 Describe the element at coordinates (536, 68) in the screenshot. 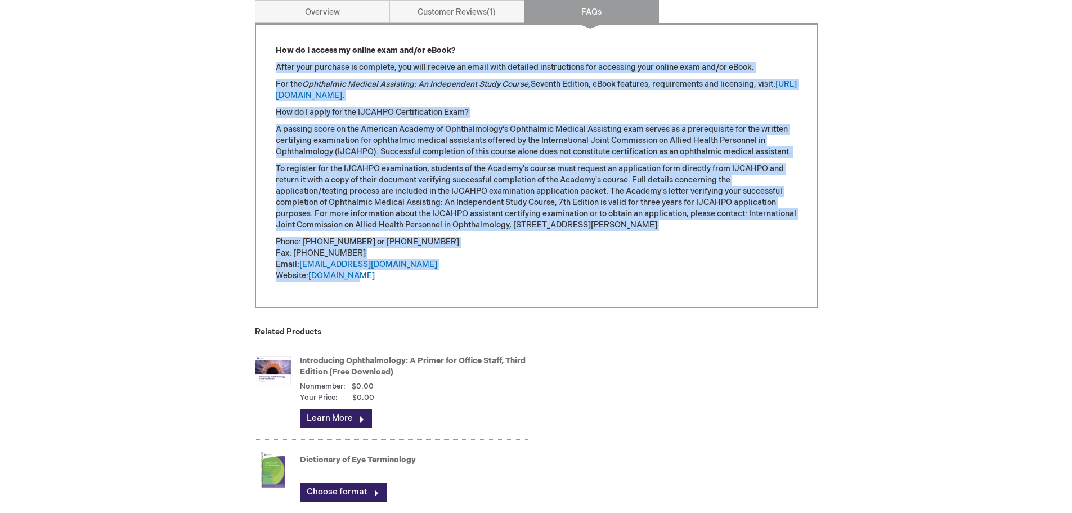

I see `p: After your purchase is complete, you will receive an email with detailed instructions for accessi...` at that location.